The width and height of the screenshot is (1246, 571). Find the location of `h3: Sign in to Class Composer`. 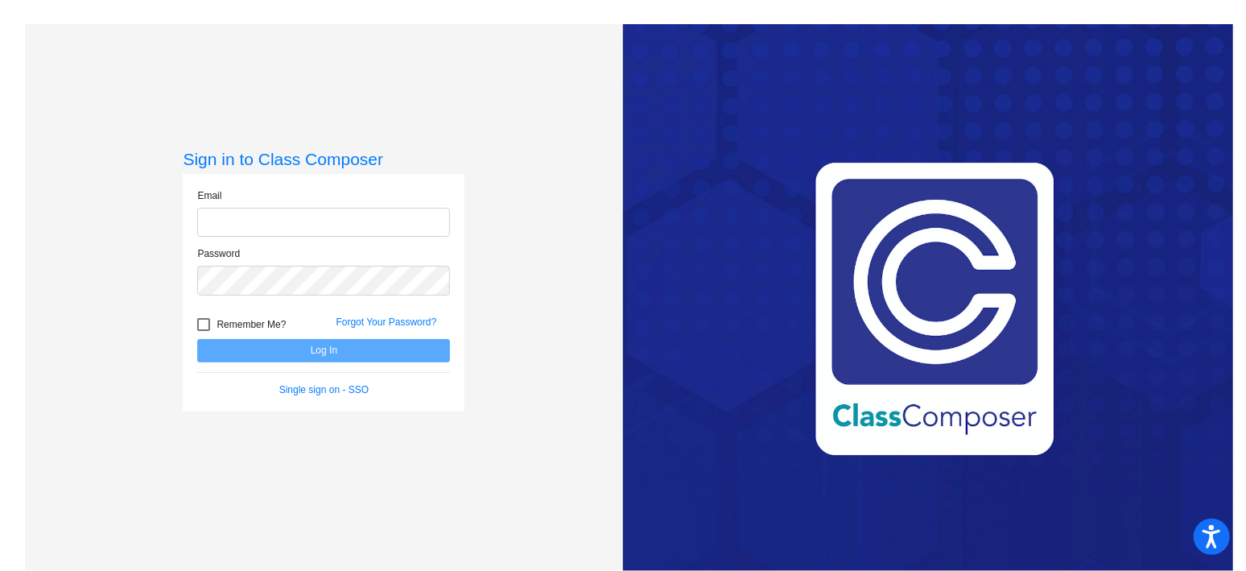

h3: Sign in to Class Composer is located at coordinates (324, 159).